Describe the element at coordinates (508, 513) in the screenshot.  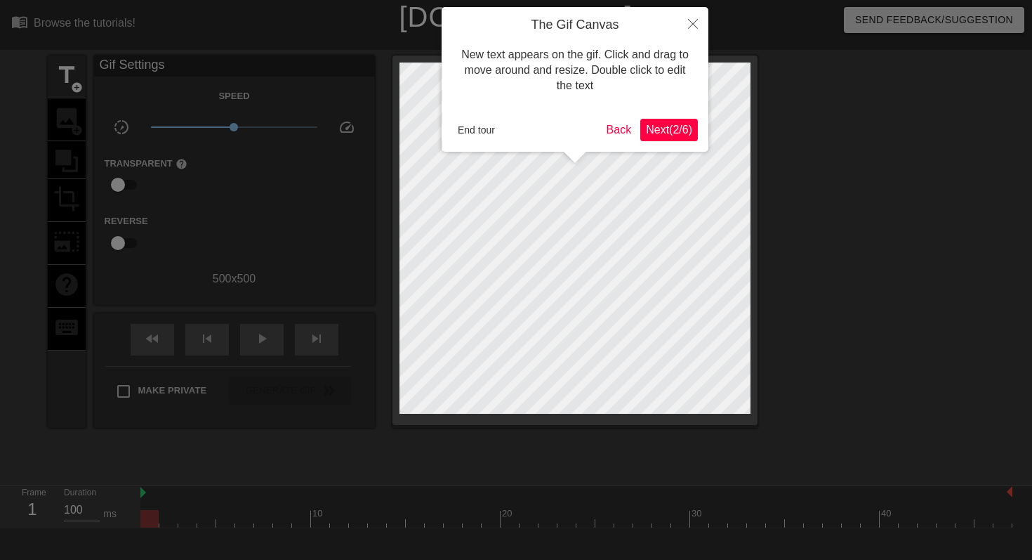
I see `div: 20` at that location.